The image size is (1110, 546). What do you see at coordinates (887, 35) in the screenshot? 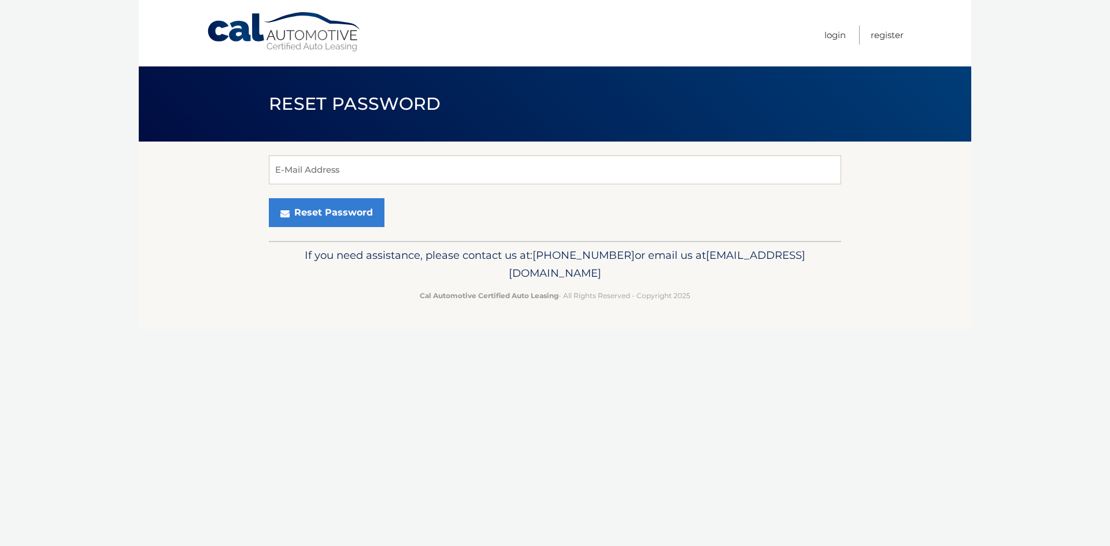
I see `a: Register` at bounding box center [887, 35].